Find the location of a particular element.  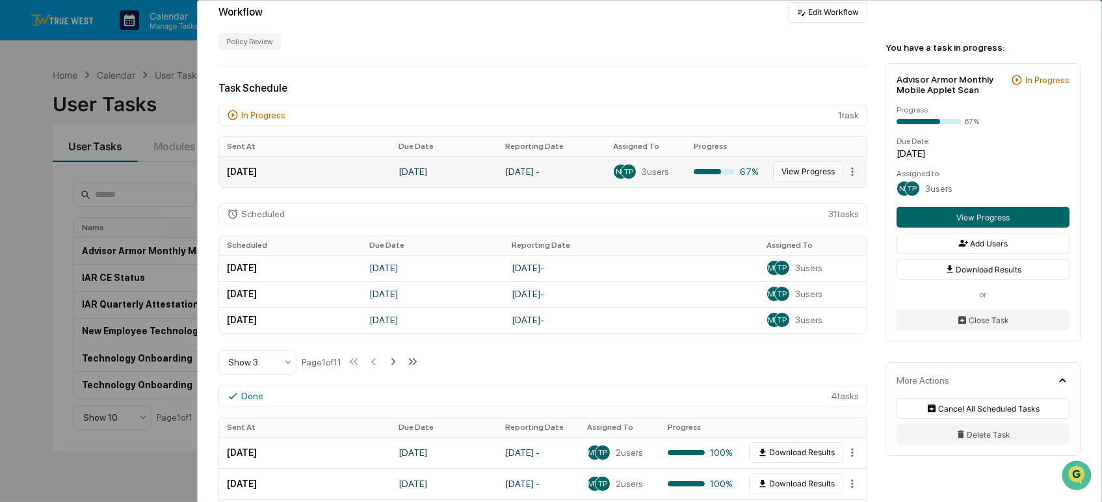

div: Progress is located at coordinates (983, 110).